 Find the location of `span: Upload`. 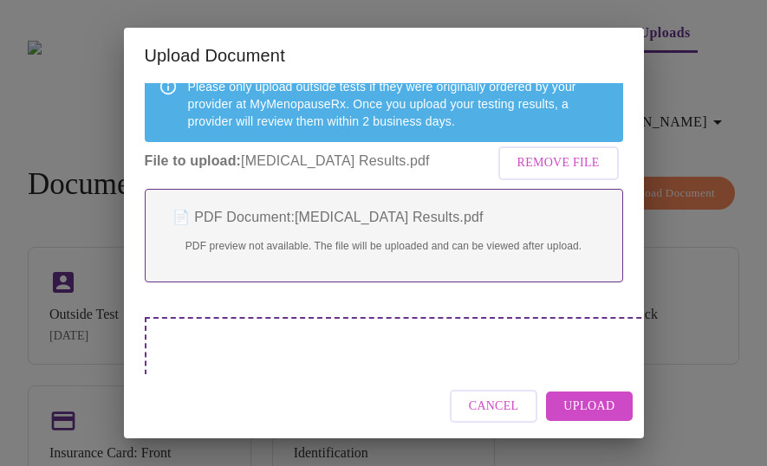

span: Upload is located at coordinates (588, 406).